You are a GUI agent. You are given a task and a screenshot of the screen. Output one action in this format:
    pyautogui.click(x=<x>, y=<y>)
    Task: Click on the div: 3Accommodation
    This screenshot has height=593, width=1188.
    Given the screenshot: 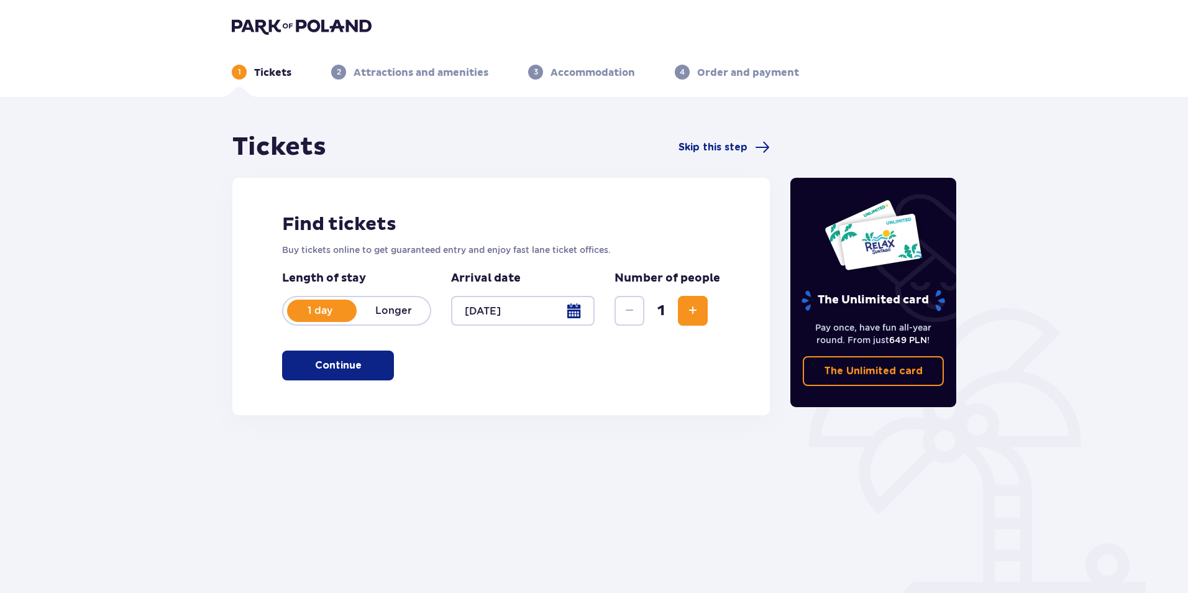 What is the action you would take?
    pyautogui.click(x=582, y=72)
    